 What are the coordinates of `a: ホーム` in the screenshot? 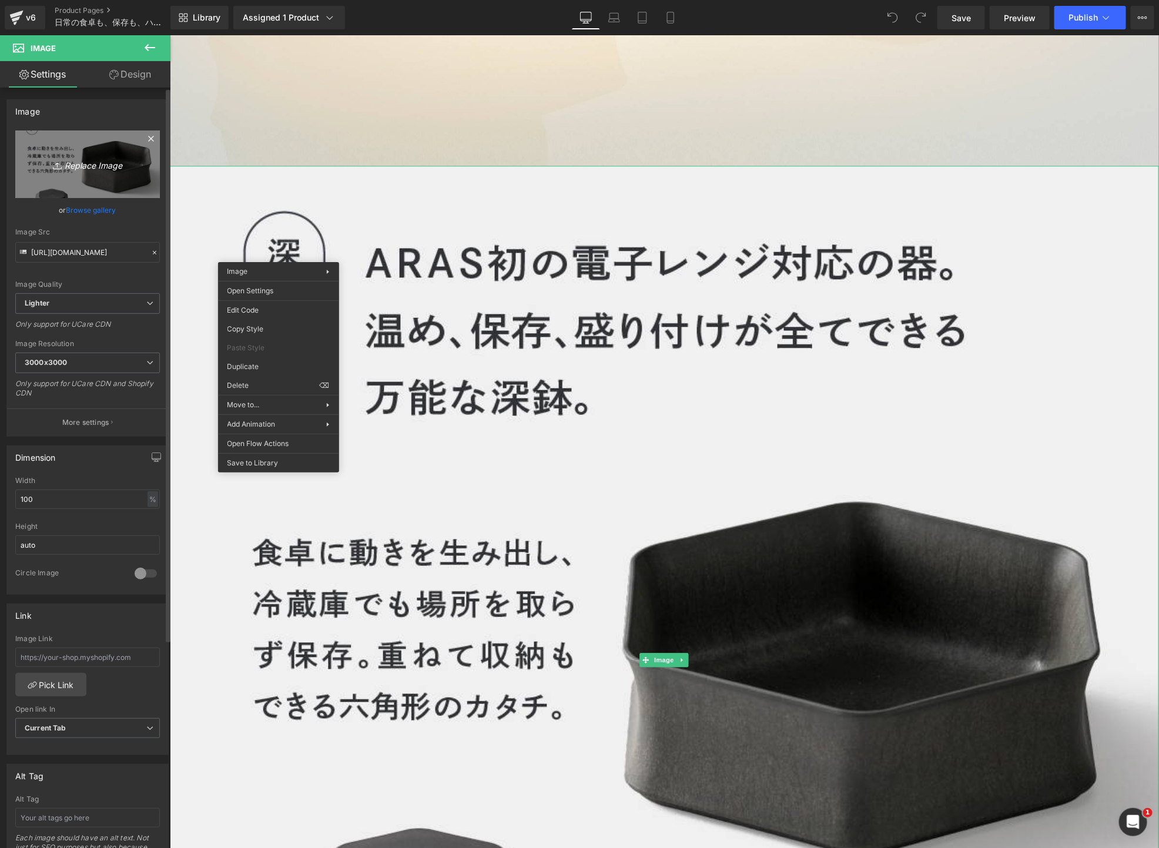 It's located at (41, 387).